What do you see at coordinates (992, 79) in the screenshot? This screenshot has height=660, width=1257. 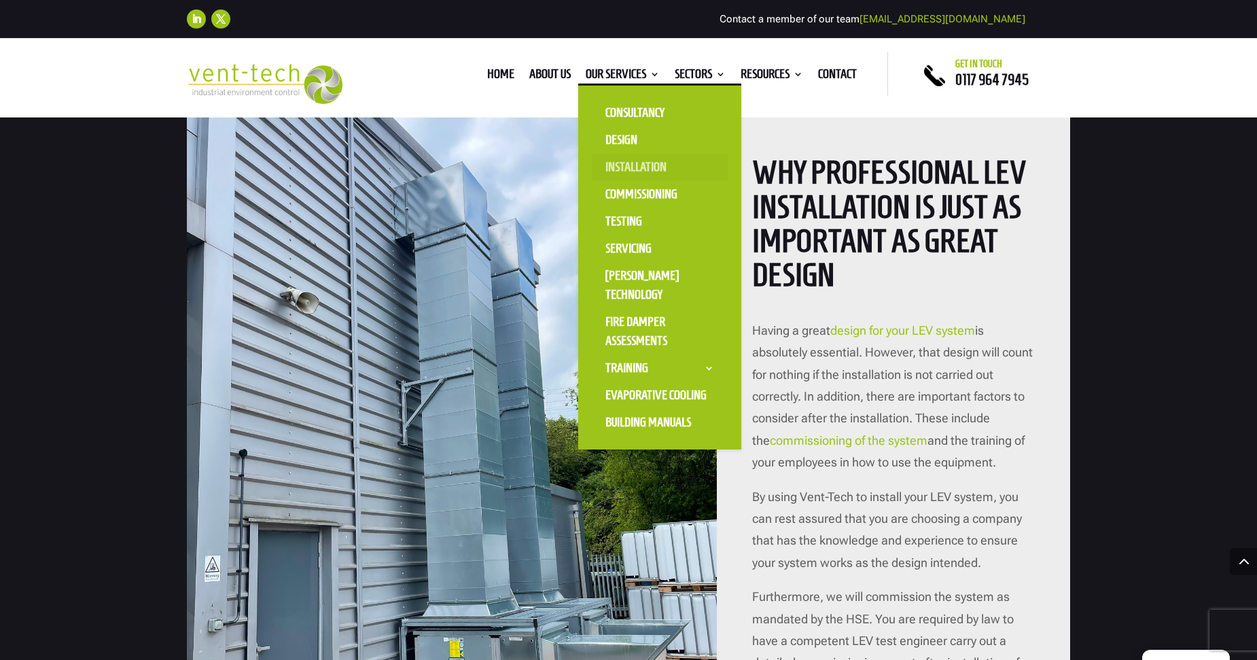 I see `a: 0117 964 7945` at bounding box center [992, 79].